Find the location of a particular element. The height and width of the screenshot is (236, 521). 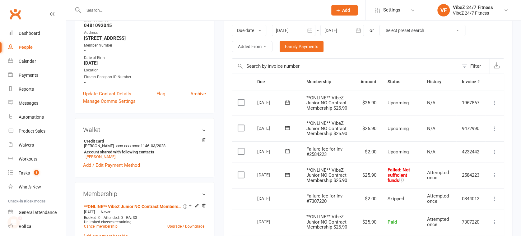

span: Attempted once is located at coordinates (437, 175).